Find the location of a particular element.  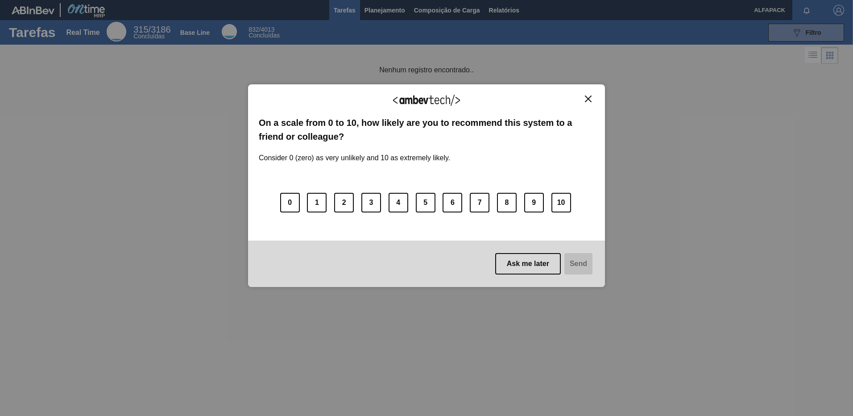

button: 6 is located at coordinates (452, 202).